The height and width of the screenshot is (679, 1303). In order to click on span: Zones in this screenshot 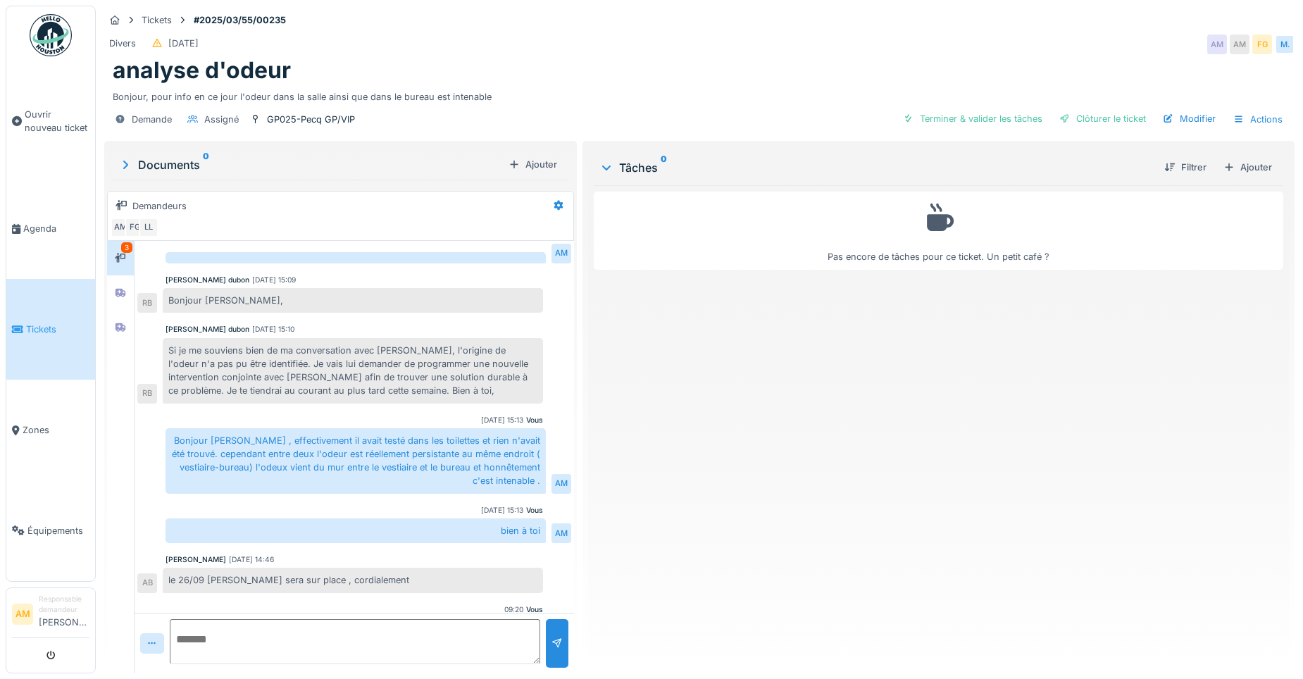, I will do `click(56, 430)`.